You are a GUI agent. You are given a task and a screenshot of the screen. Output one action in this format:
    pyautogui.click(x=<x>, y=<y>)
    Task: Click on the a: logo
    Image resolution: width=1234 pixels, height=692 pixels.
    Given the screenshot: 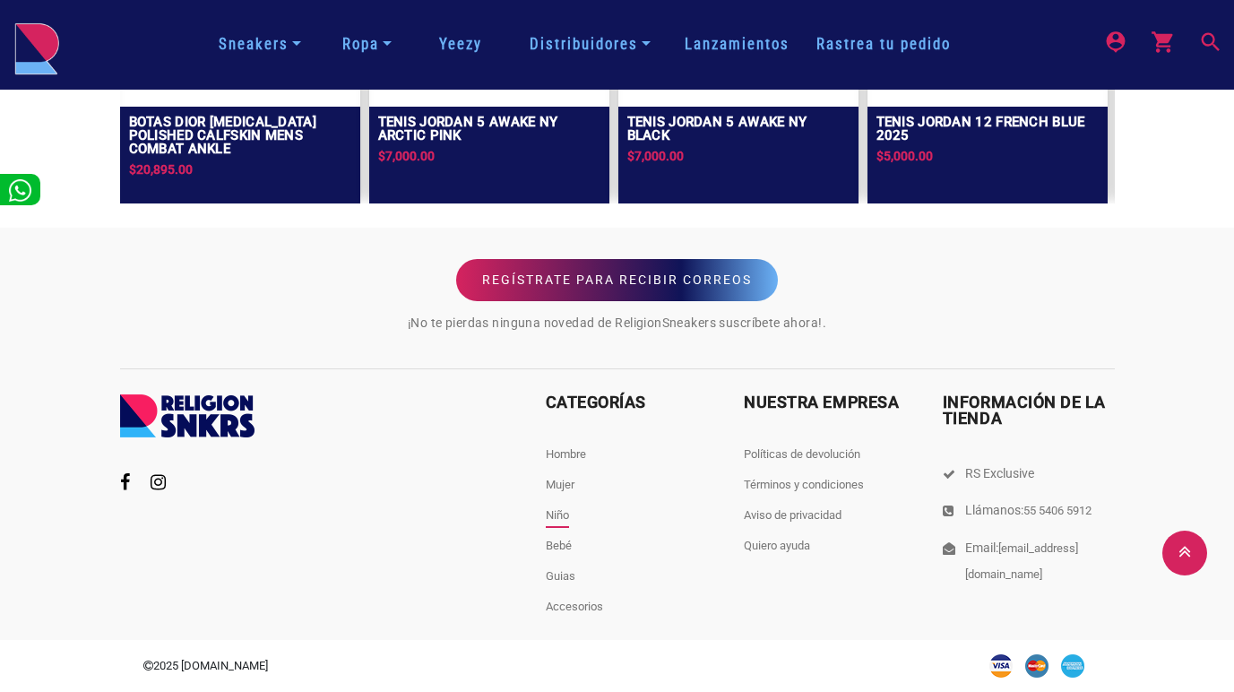 What is the action you would take?
    pyautogui.click(x=37, y=45)
    